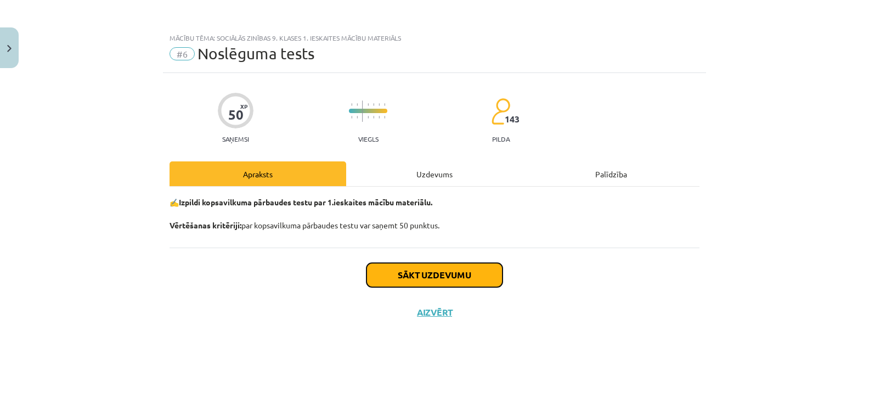 Image resolution: width=869 pixels, height=420 pixels. Describe the element at coordinates (368, 139) in the screenshot. I see `p: Viegls` at that location.